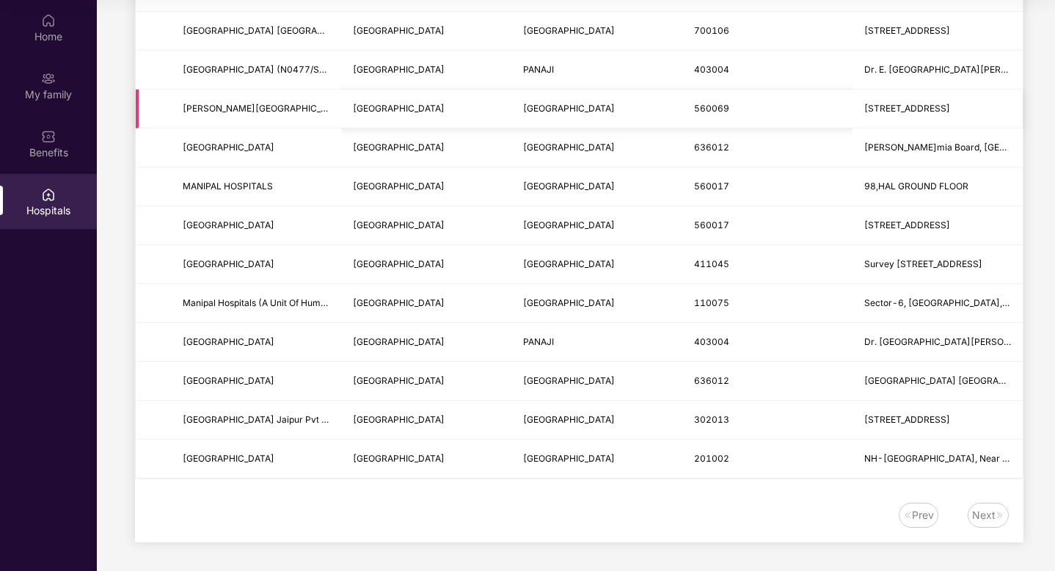 This screenshot has height=571, width=1055. I want to click on td: PUNE, so click(597, 264).